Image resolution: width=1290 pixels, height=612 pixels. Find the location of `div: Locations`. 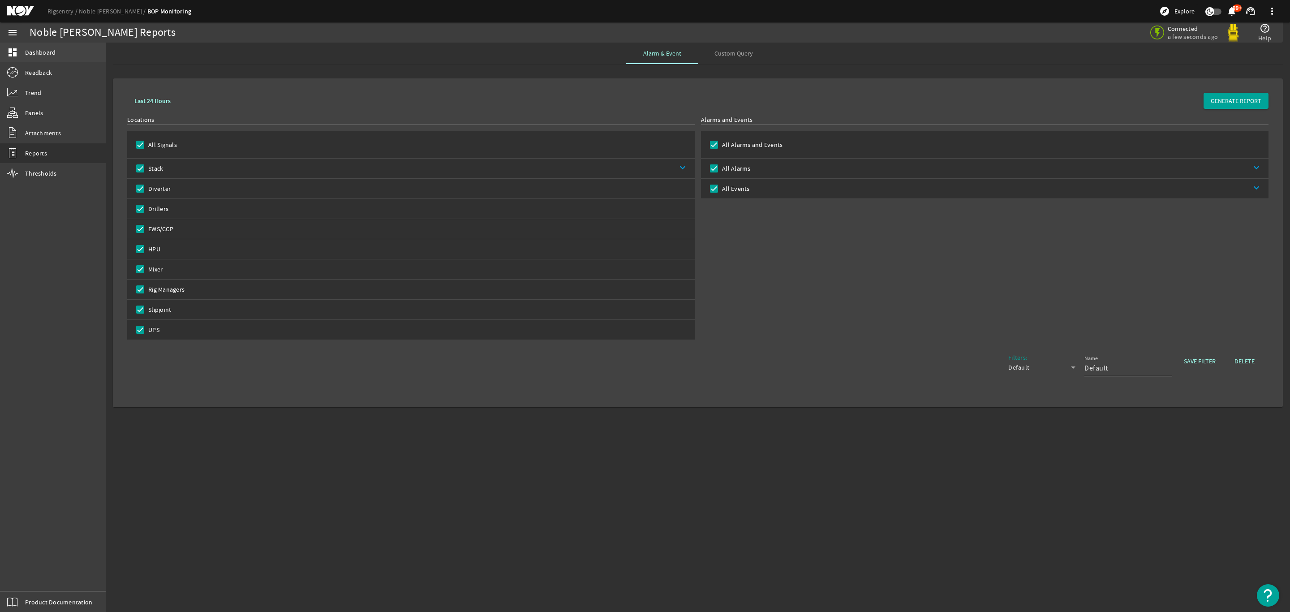

div: Locations is located at coordinates (411, 120).